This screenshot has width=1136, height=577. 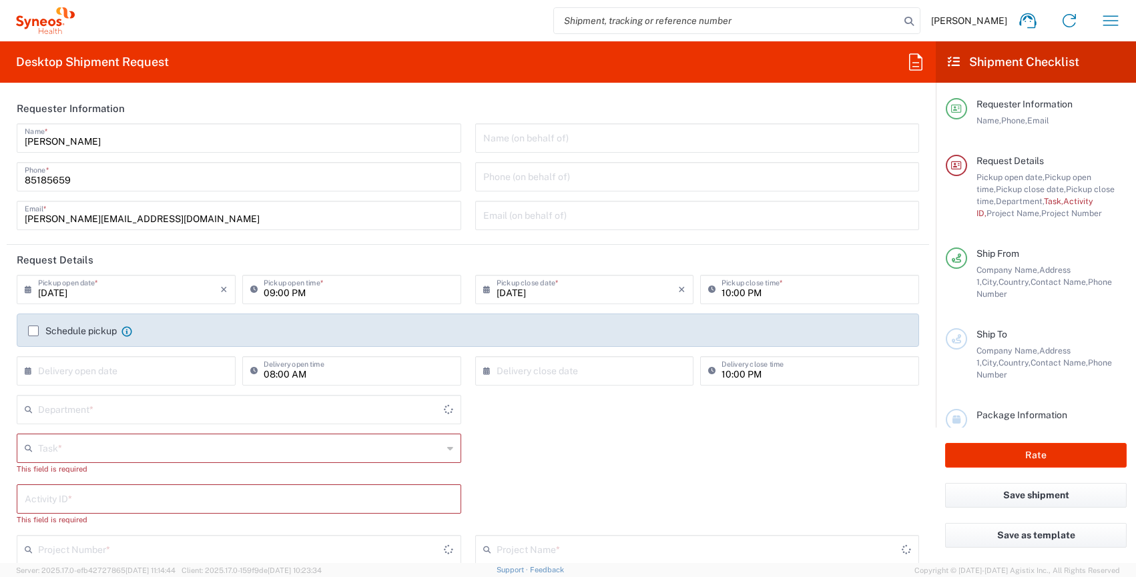 What do you see at coordinates (1031, 189) in the screenshot?
I see `span: Pickup close date,` at bounding box center [1031, 189].